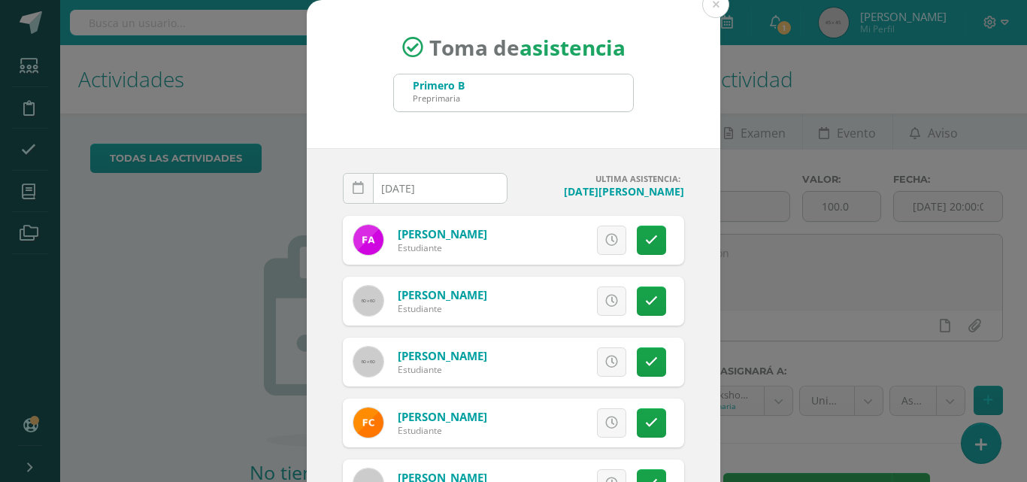  Describe the element at coordinates (368, 240) in the screenshot. I see `img: 75563a3d35798c80ac9712ba4cc9d4c3.png` at that location.